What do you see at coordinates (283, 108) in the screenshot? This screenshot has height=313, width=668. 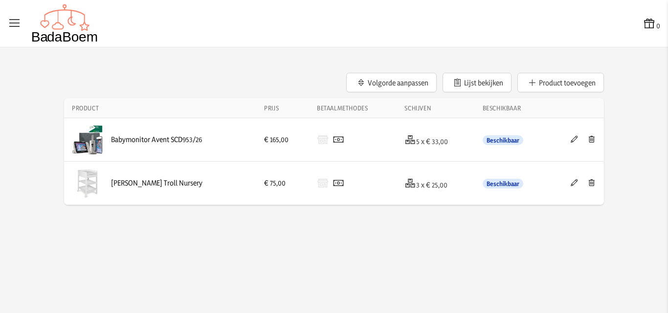 I see `th: Prijs` at bounding box center [283, 108].